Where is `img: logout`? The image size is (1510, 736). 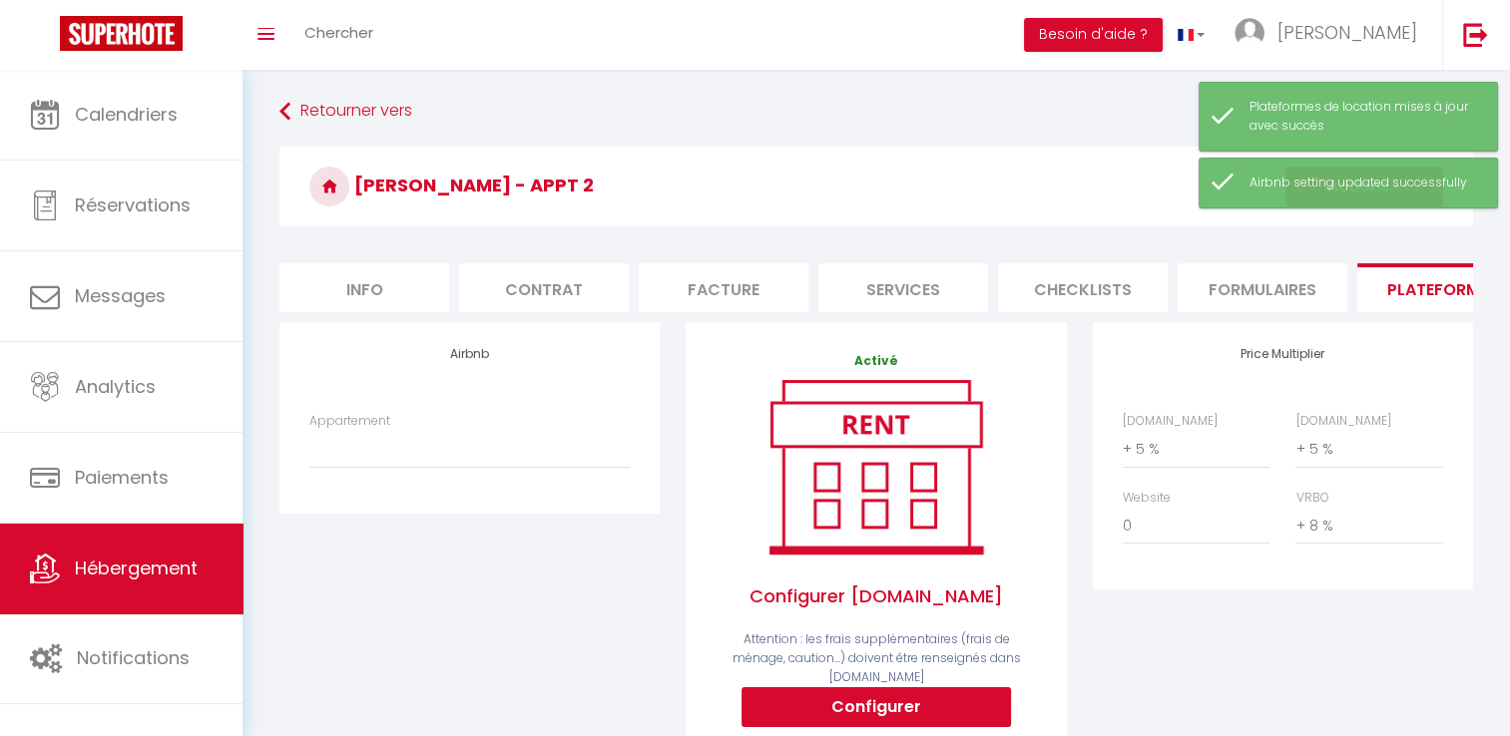
img: logout is located at coordinates (1475, 34).